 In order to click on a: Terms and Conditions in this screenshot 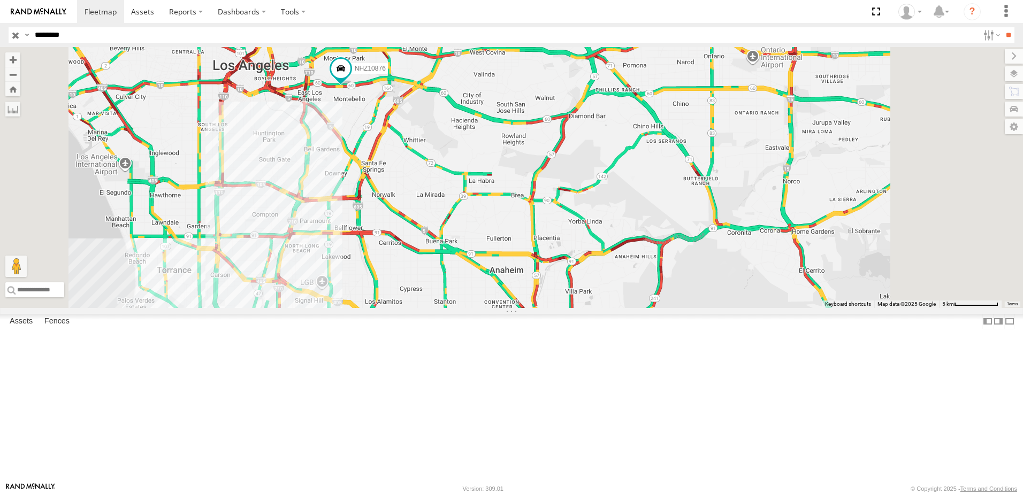, I will do `click(989, 489)`.